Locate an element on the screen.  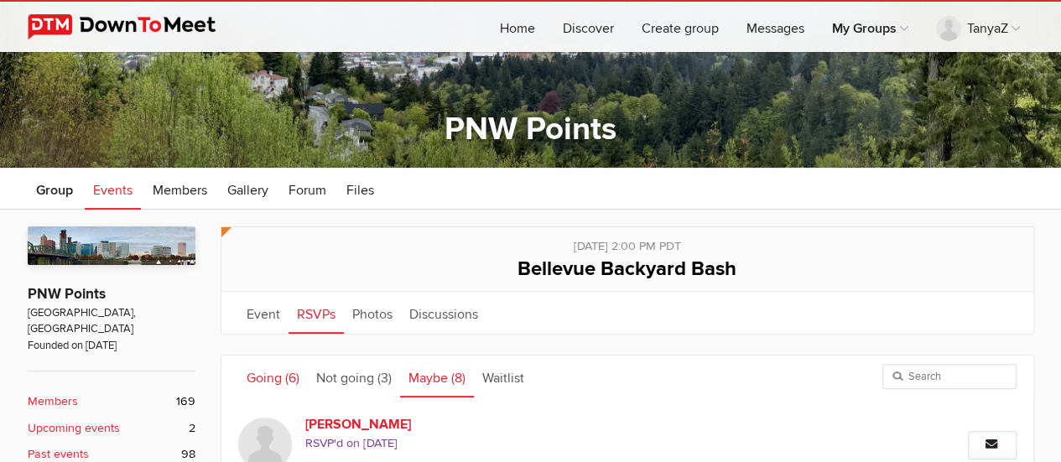
img: DownToMeet is located at coordinates (134, 27).